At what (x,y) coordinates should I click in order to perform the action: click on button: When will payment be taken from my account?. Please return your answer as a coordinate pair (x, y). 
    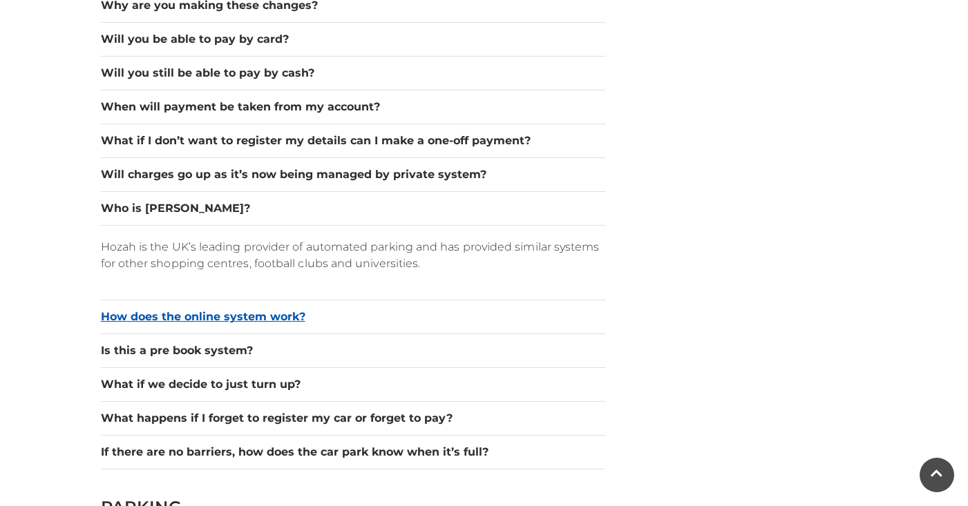
    Looking at the image, I should click on (353, 107).